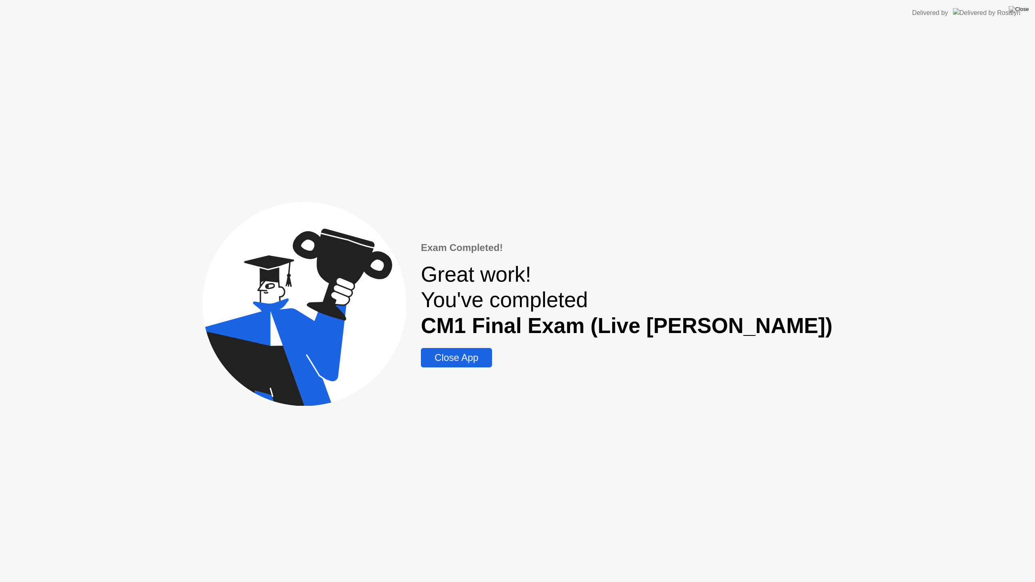 The width and height of the screenshot is (1035, 582). I want to click on div: Great work! You've completed, so click(627, 300).